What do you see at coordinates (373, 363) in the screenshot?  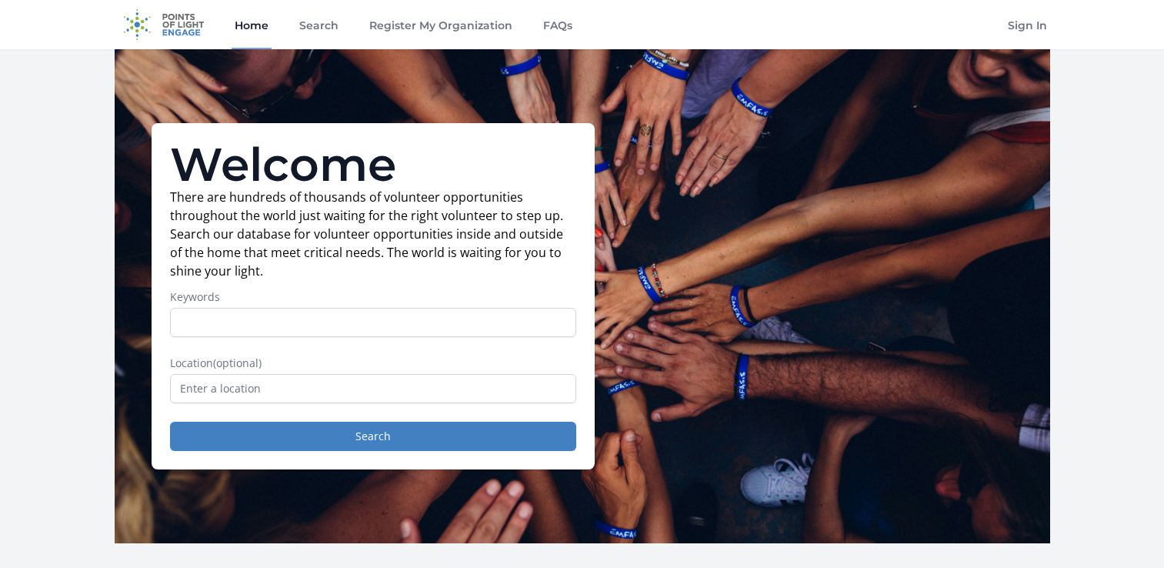 I see `label: Location` at bounding box center [373, 363].